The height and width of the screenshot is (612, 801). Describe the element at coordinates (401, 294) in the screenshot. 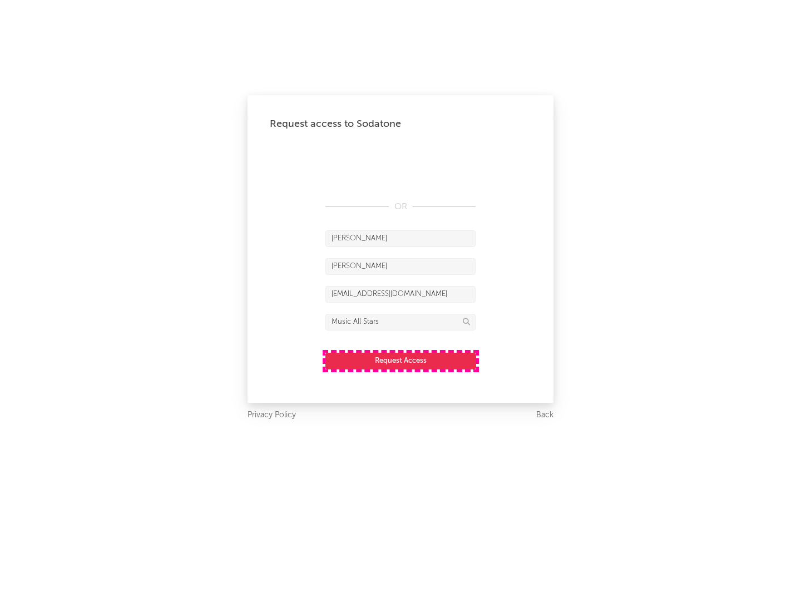

I see `input: Email` at that location.